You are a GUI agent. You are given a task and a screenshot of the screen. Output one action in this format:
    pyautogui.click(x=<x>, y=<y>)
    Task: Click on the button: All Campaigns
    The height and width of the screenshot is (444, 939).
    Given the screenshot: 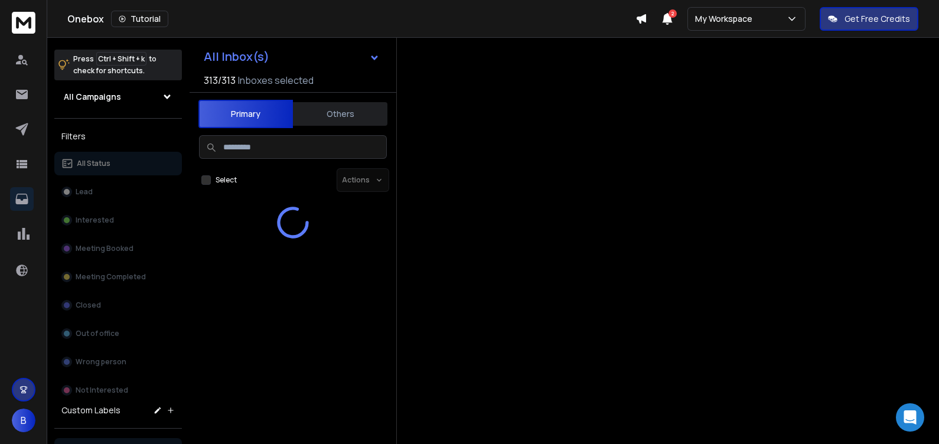 What is the action you would take?
    pyautogui.click(x=118, y=97)
    